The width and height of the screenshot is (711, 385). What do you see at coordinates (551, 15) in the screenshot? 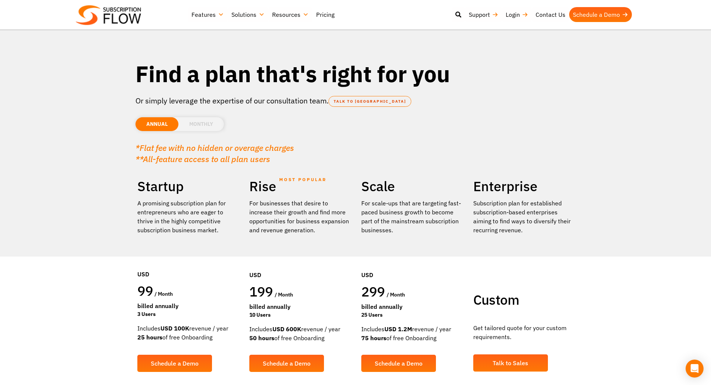
I see `a: Contact Us` at bounding box center [551, 15].